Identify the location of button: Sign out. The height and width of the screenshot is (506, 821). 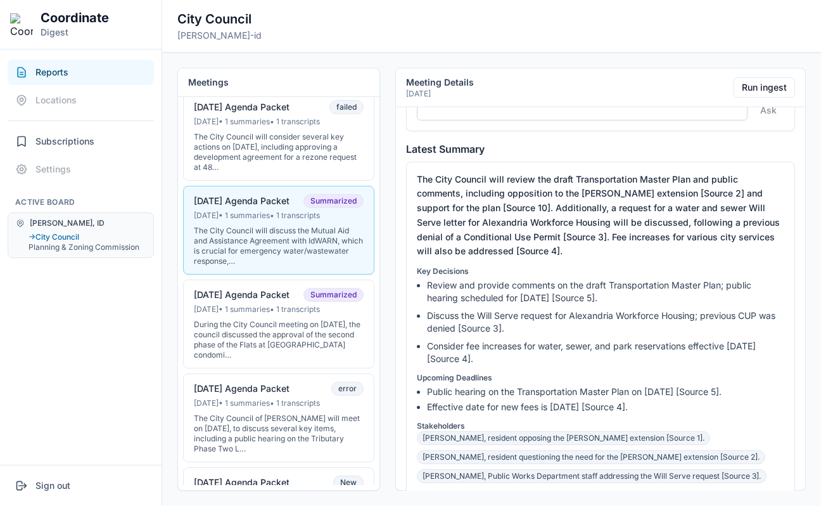
(80, 485).